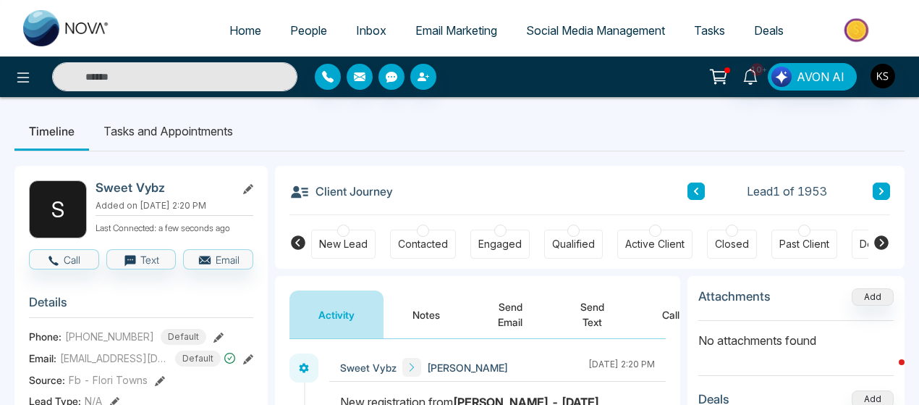  I want to click on span: Email Marketing, so click(456, 30).